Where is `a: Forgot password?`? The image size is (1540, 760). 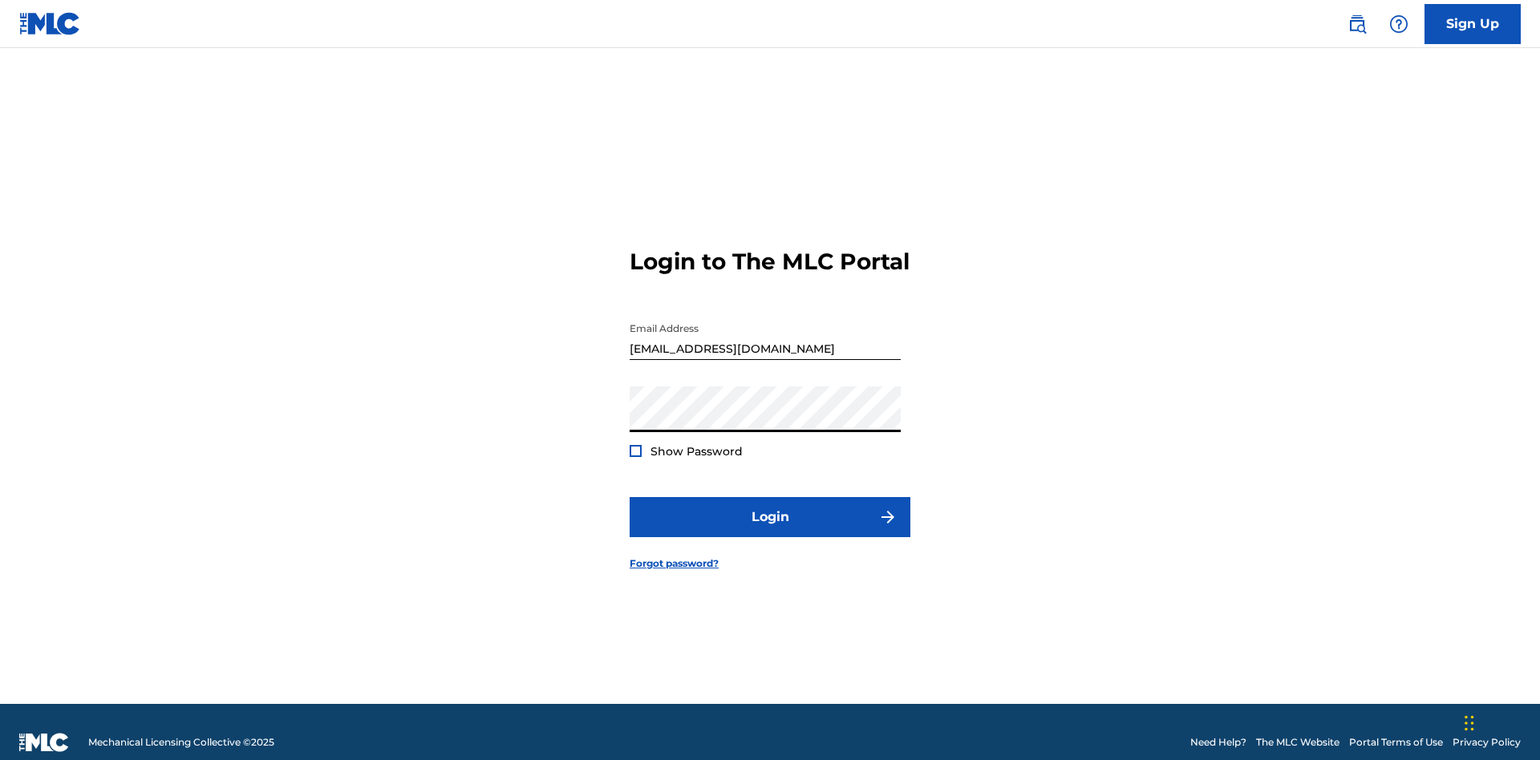
a: Forgot password? is located at coordinates (674, 564).